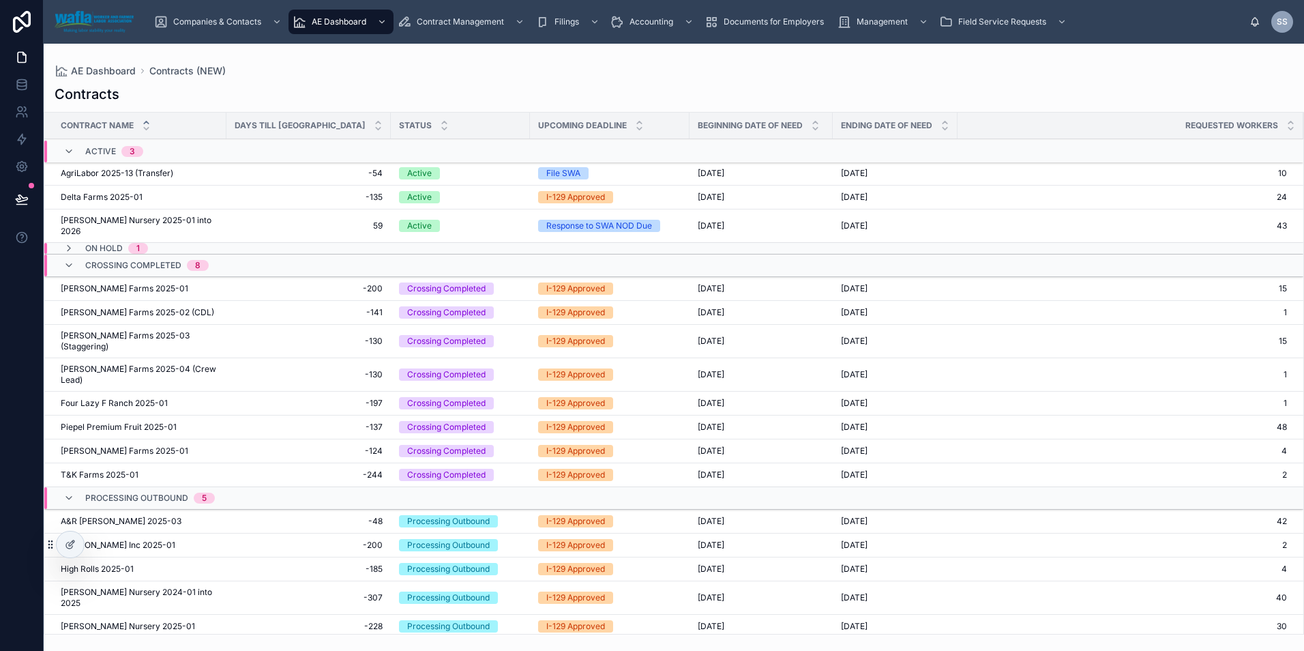 Image resolution: width=1304 pixels, height=651 pixels. Describe the element at coordinates (308, 173) in the screenshot. I see `a: -54` at that location.